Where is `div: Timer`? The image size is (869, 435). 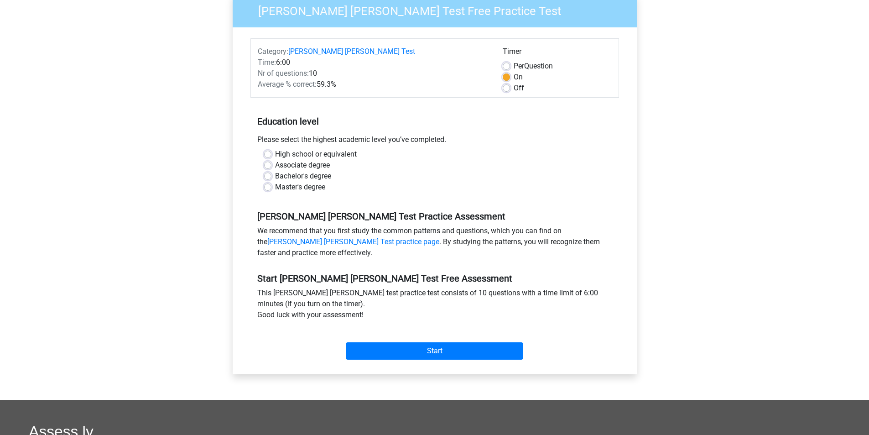 div: Timer is located at coordinates (557, 53).